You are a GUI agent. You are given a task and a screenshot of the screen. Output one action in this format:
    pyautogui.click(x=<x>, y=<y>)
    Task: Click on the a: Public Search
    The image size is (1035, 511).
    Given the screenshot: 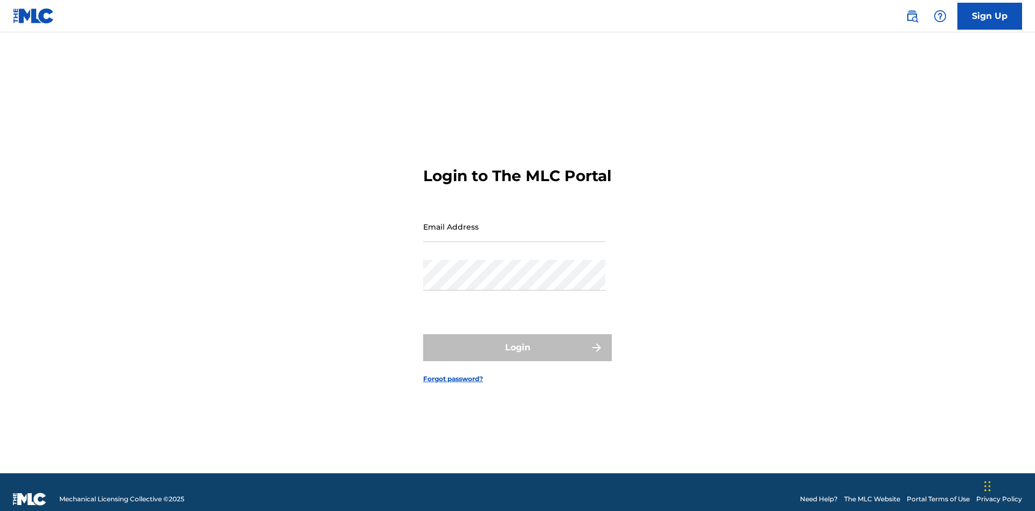 What is the action you would take?
    pyautogui.click(x=913, y=16)
    